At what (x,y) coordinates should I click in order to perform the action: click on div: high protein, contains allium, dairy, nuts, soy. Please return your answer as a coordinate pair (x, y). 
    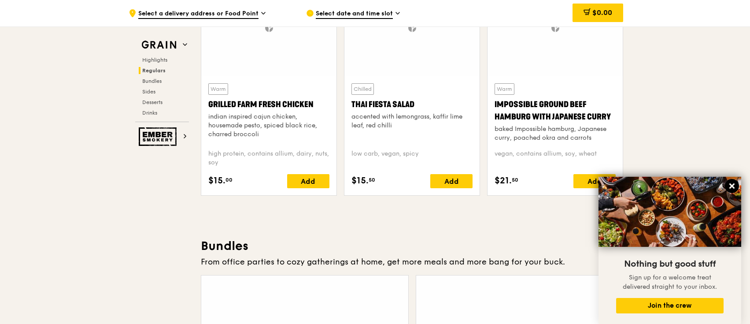
    Looking at the image, I should click on (269, 158).